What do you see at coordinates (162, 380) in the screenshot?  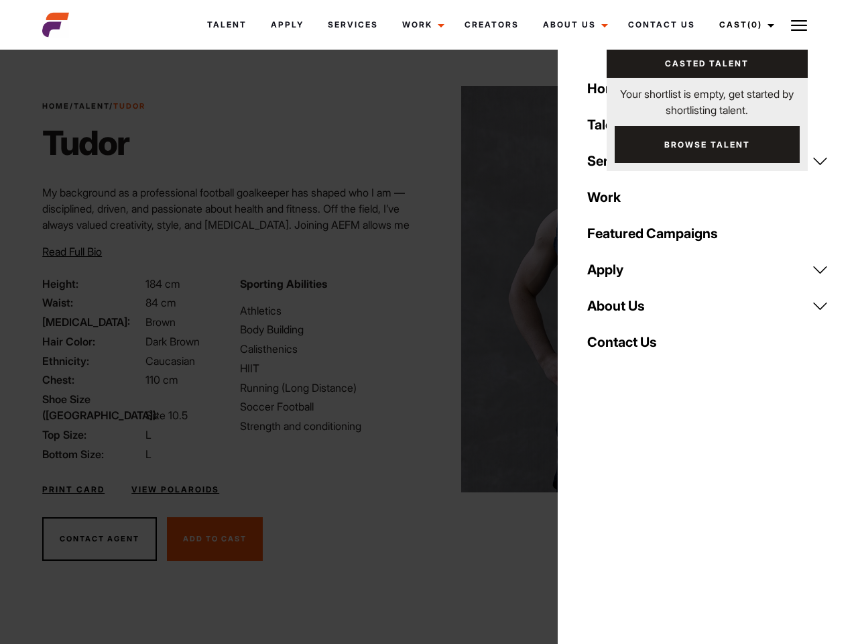 I see `span: 110 cm` at bounding box center [162, 380].